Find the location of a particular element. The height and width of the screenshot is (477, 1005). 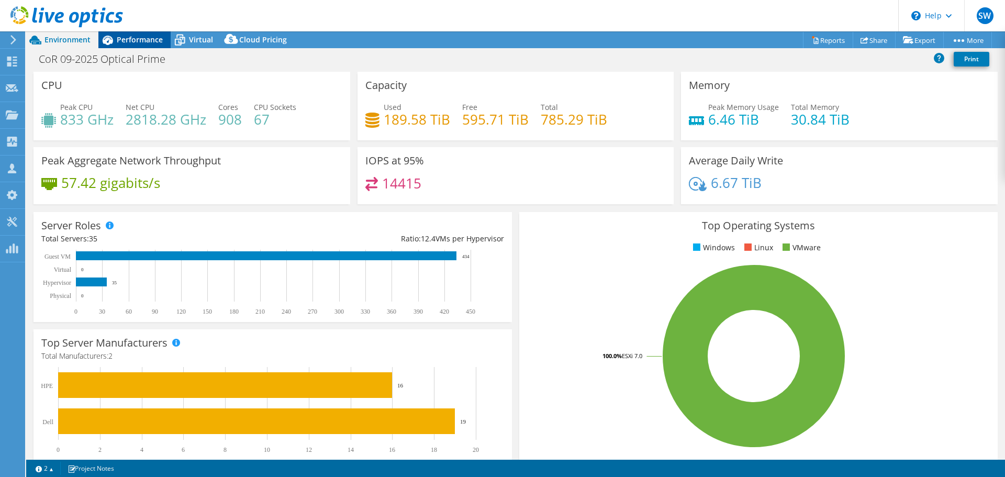

text: 420 is located at coordinates (444, 311).